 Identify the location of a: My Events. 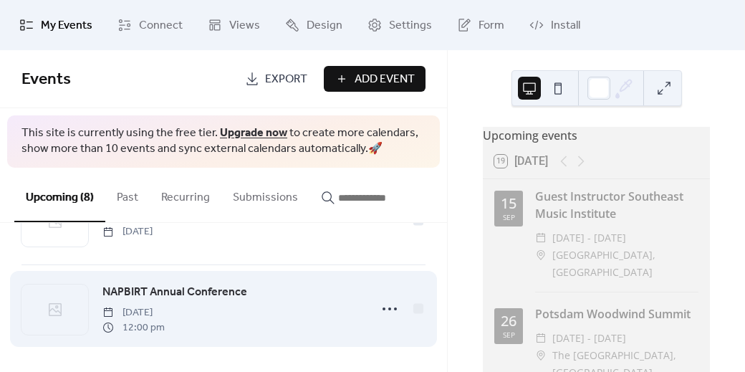
(56, 25).